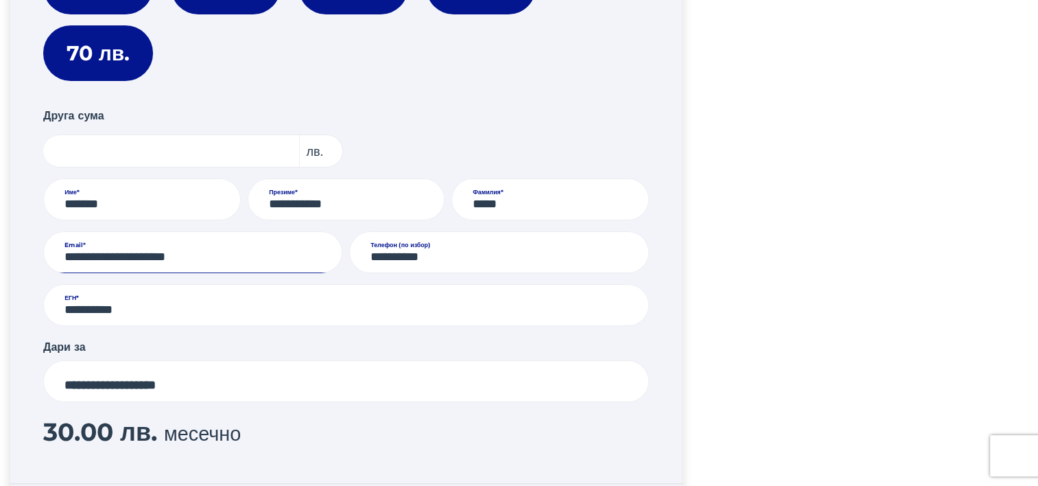  Describe the element at coordinates (98, 53) in the screenshot. I see `label: 70 лв.` at that location.